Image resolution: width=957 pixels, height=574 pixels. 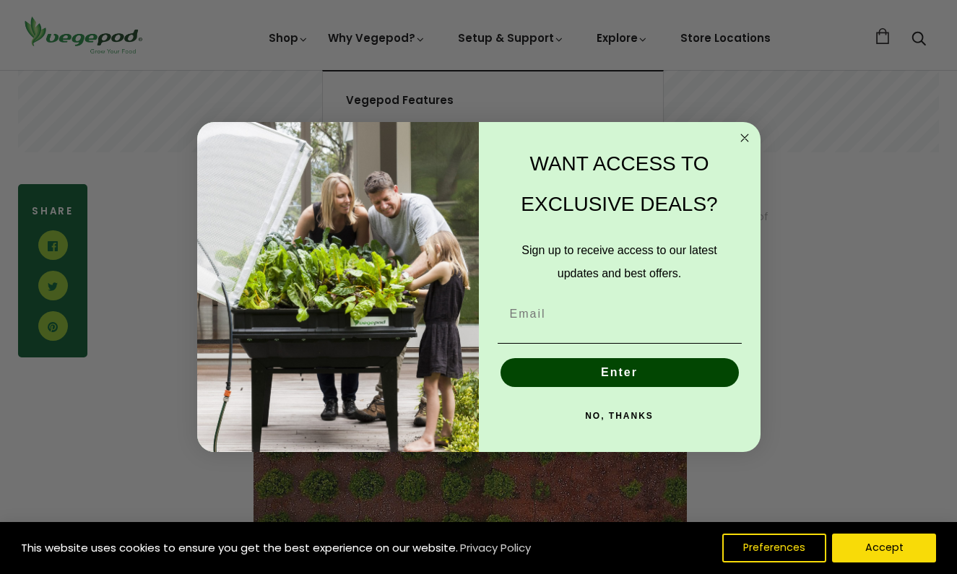 I want to click on button: Enter, so click(x=620, y=373).